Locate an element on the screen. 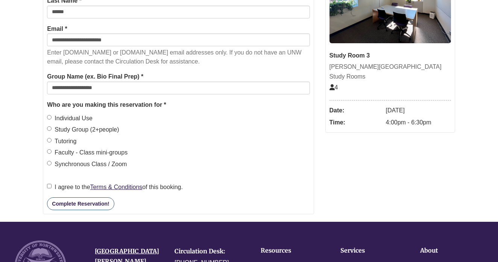 Image resolution: width=498 pixels, height=262 pixels. label: Email * is located at coordinates (57, 29).